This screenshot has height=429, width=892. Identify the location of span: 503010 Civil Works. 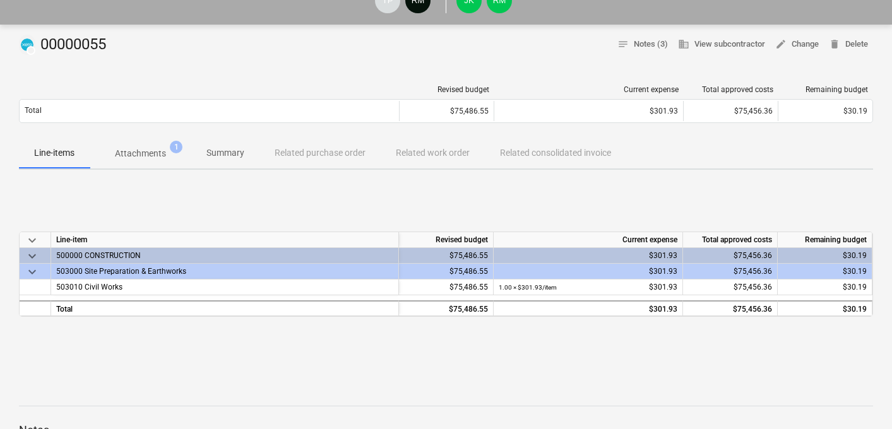
(89, 287).